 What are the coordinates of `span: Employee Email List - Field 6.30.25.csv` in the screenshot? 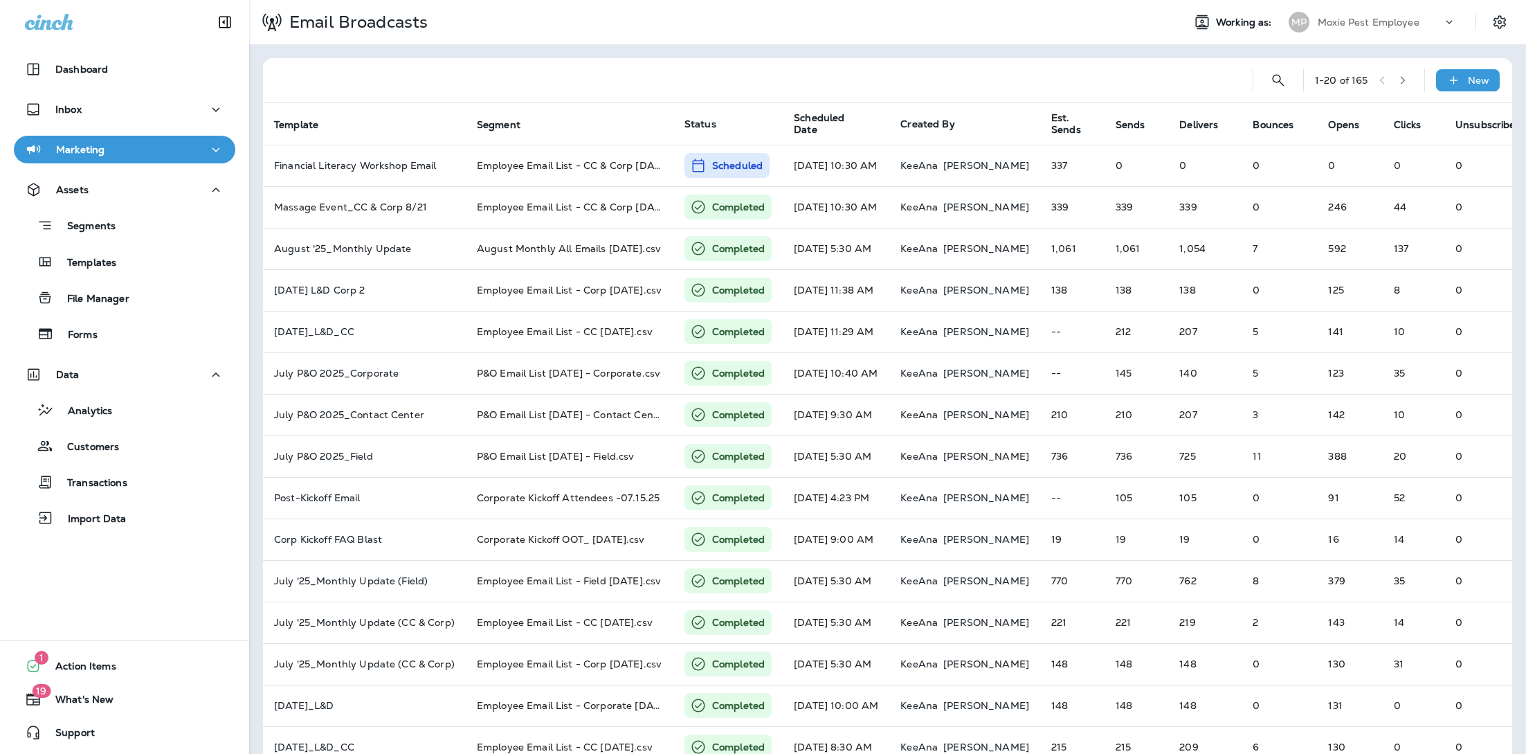 It's located at (569, 581).